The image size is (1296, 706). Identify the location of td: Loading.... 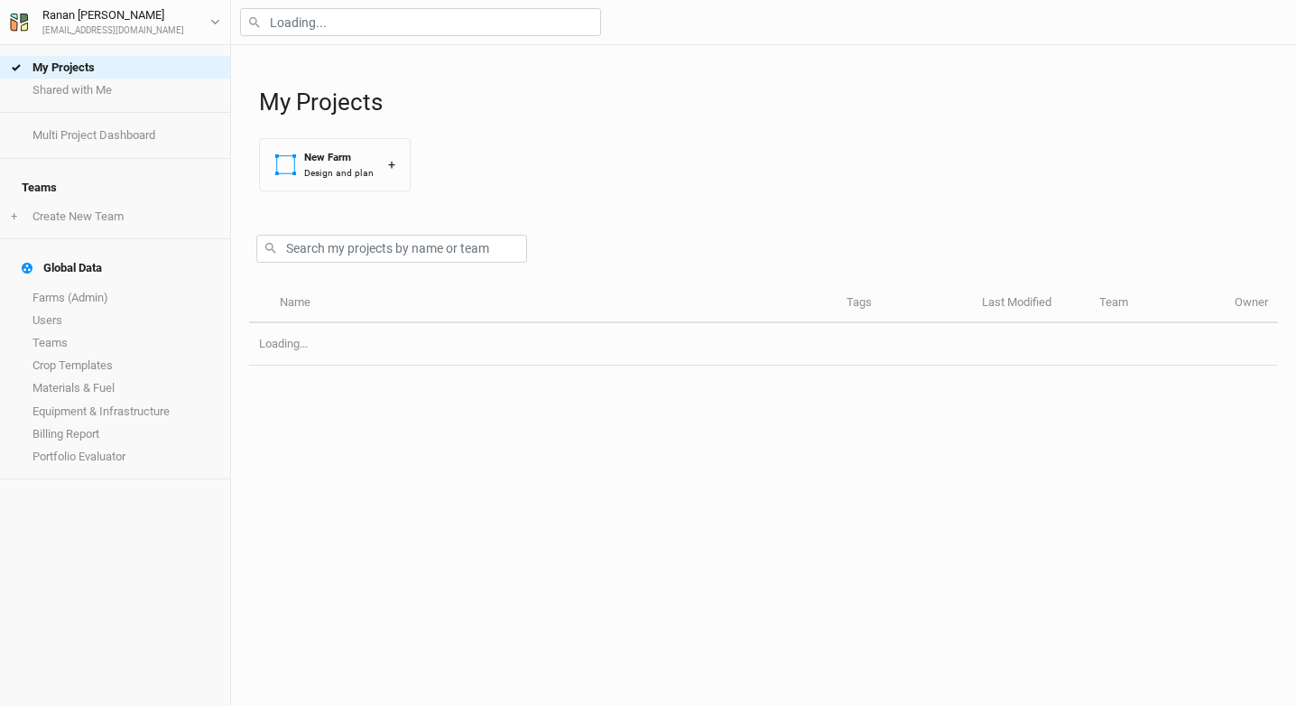
(764, 344).